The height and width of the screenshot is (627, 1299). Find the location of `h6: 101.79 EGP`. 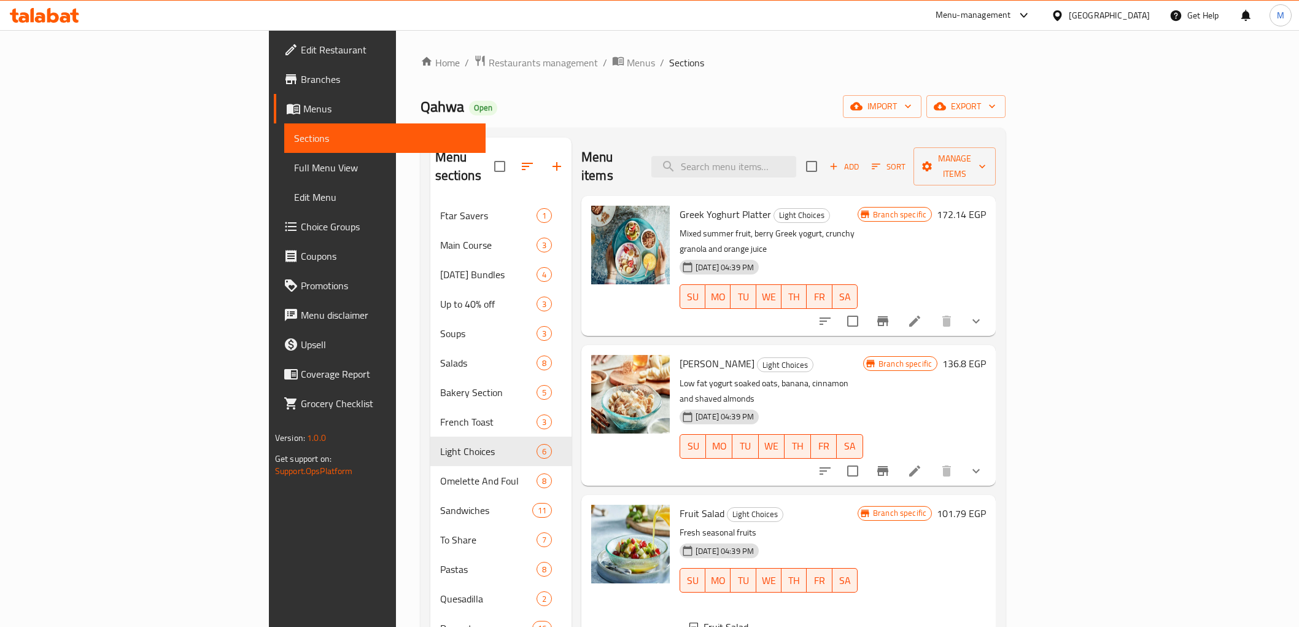

h6: 101.79 EGP is located at coordinates (962, 513).